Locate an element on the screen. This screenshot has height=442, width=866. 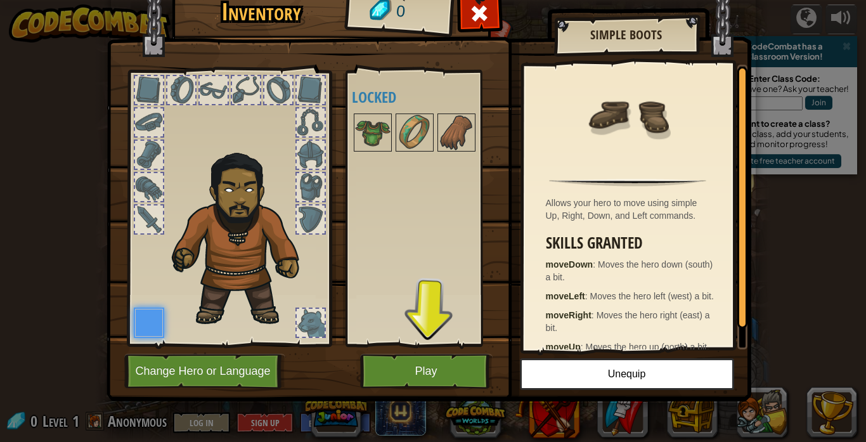
span: Moves the hero right (east) a bit. is located at coordinates (628, 321).